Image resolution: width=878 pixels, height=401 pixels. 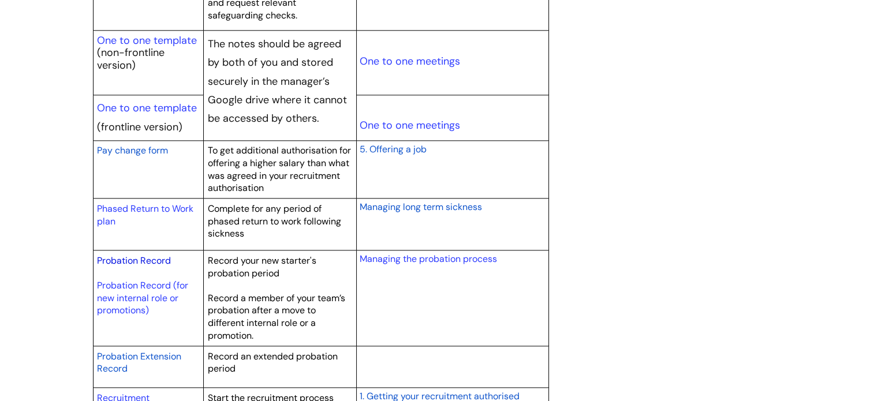 What do you see at coordinates (428, 258) in the screenshot?
I see `a: Managing the probation process` at bounding box center [428, 258].